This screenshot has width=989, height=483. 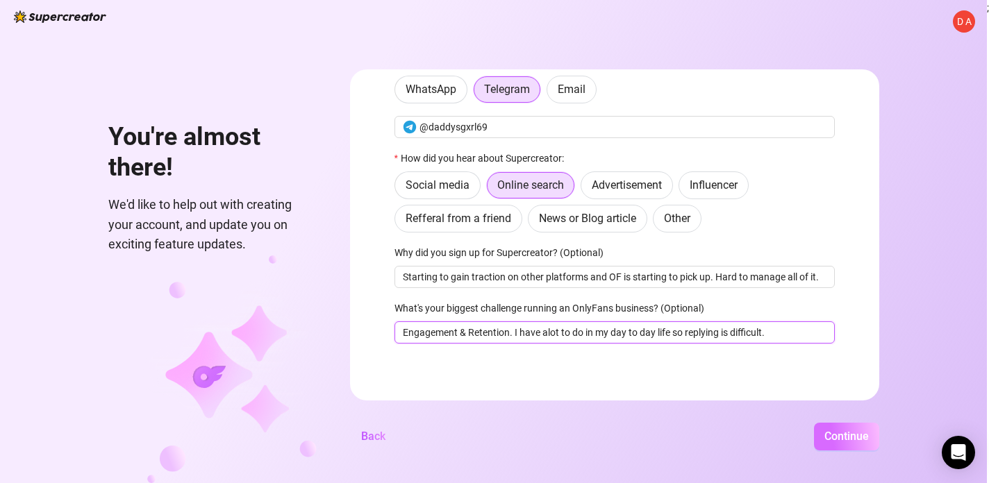 I want to click on span: Back, so click(x=373, y=436).